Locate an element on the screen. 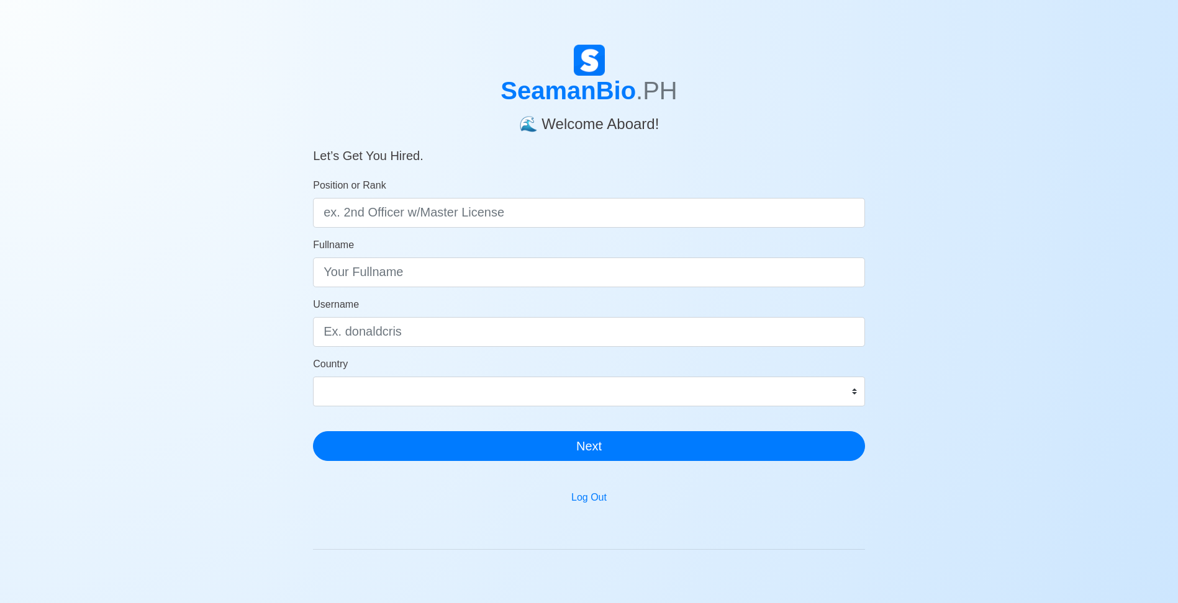 The image size is (1178, 603). h1: SeamanBio is located at coordinates (588, 91).